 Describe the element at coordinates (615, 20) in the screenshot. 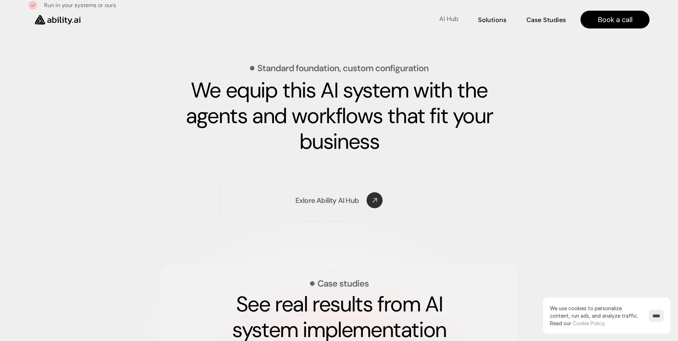

I see `a: Book a call` at that location.